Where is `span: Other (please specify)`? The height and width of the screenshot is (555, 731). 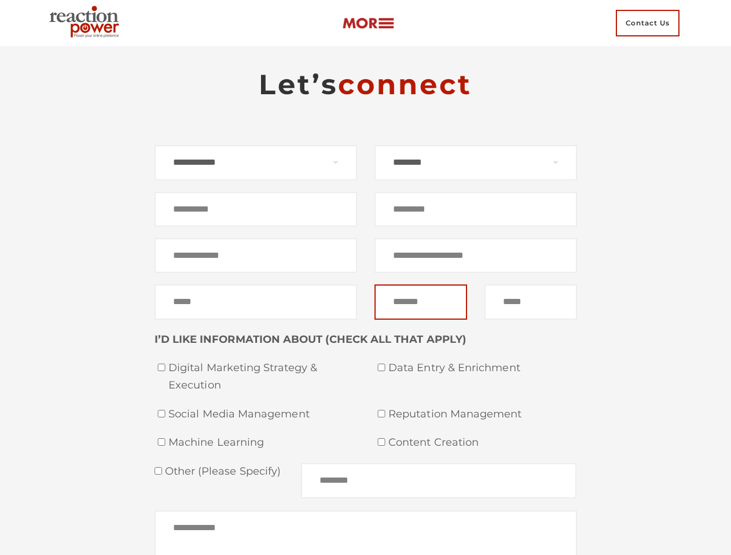 span: Other (please specify) is located at coordinates (222, 472).